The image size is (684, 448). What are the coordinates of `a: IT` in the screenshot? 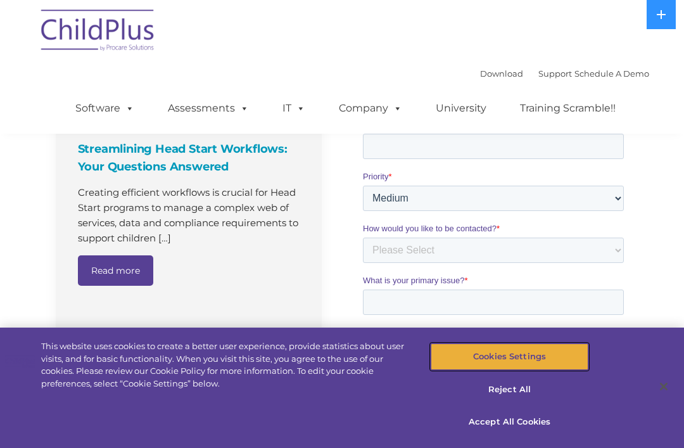 It's located at (294, 108).